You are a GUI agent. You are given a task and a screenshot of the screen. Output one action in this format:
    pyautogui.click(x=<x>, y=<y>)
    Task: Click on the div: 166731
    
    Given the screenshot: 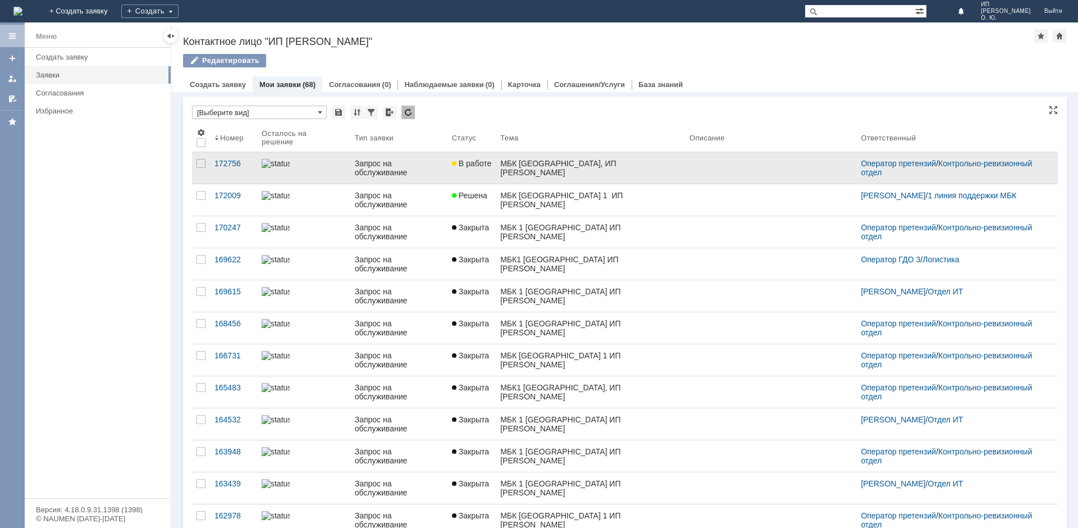 What is the action you would take?
    pyautogui.click(x=234, y=355)
    